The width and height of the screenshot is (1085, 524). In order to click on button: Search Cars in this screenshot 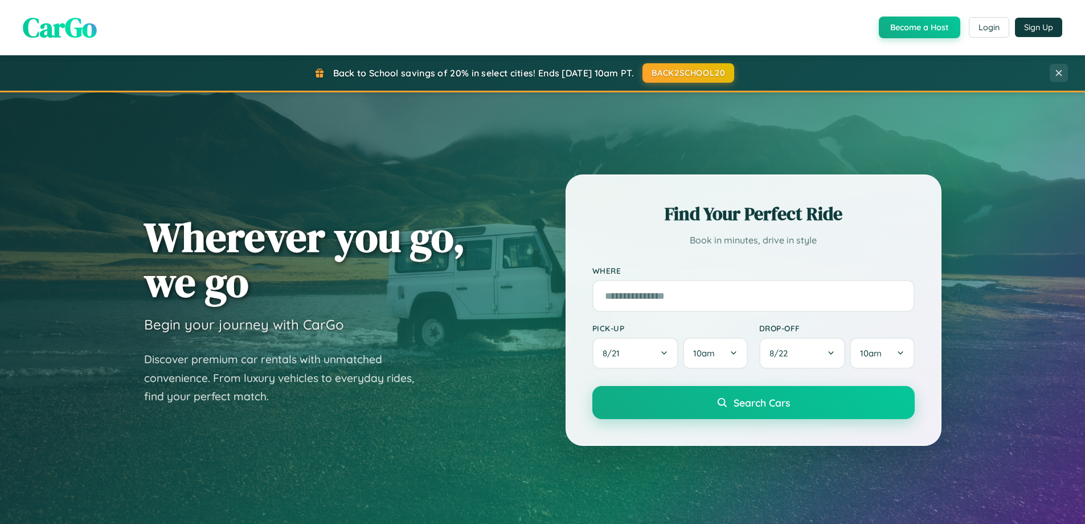, I will do `click(754, 402)`.